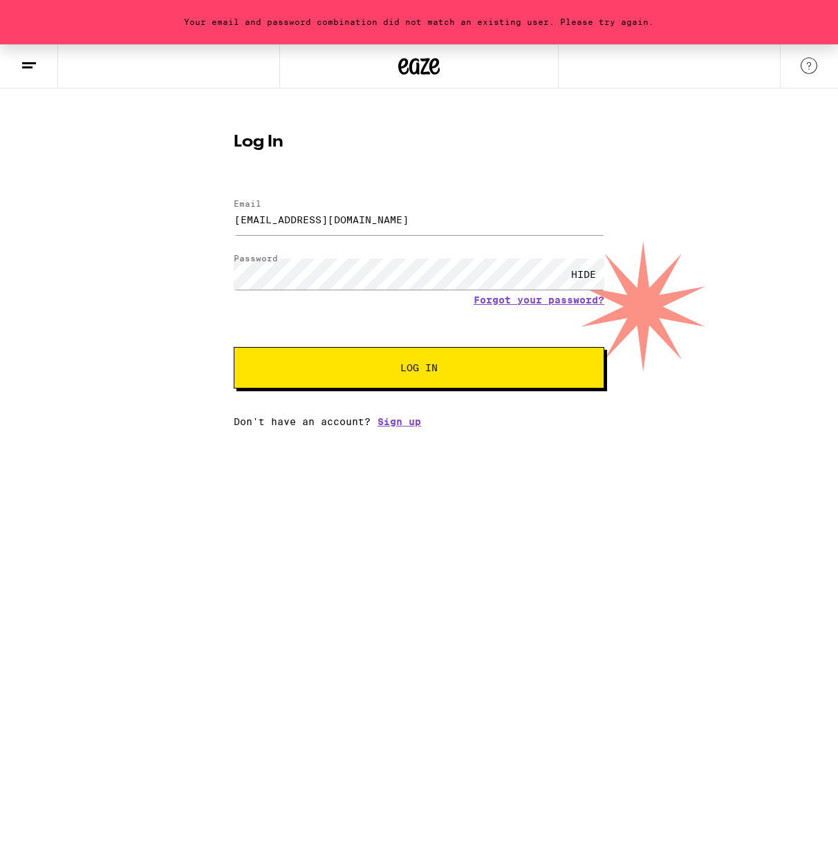 The height and width of the screenshot is (862, 838). I want to click on div: Don't have an account?, so click(419, 422).